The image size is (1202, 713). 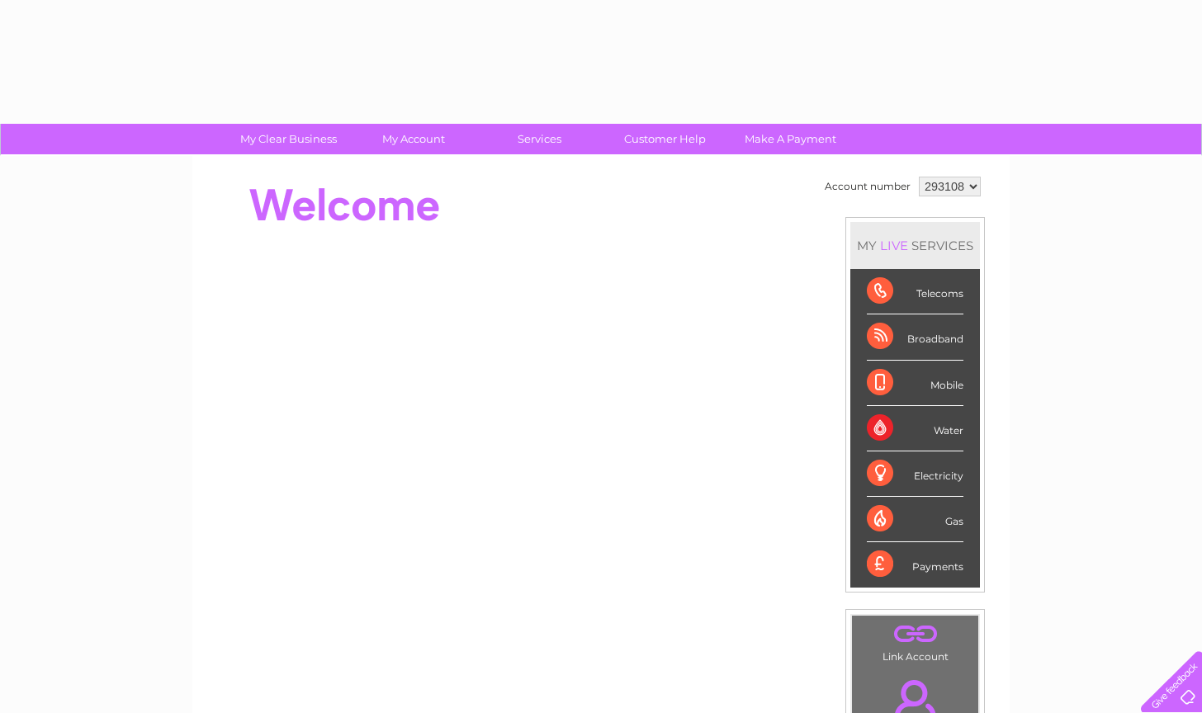 What do you see at coordinates (914, 428) in the screenshot?
I see `div: Water` at bounding box center [914, 428].